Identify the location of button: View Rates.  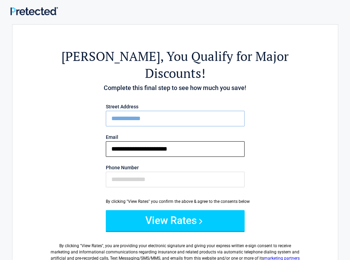
(175, 221).